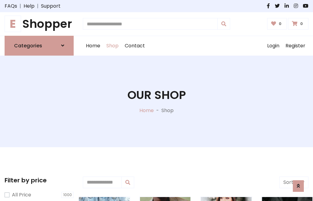 This screenshot has width=313, height=201. What do you see at coordinates (168, 111) in the screenshot?
I see `p: Shop` at bounding box center [168, 111].